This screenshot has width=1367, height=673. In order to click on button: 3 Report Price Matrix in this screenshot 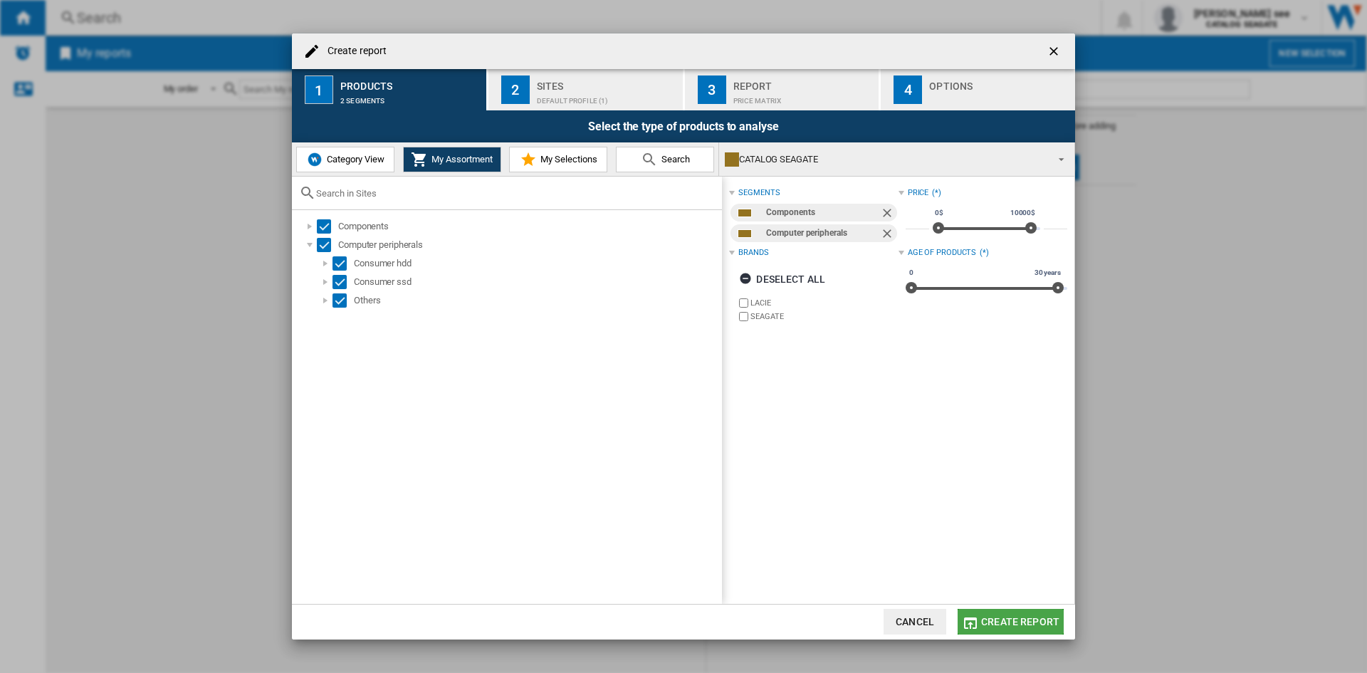, I will do `click(782, 90)`.